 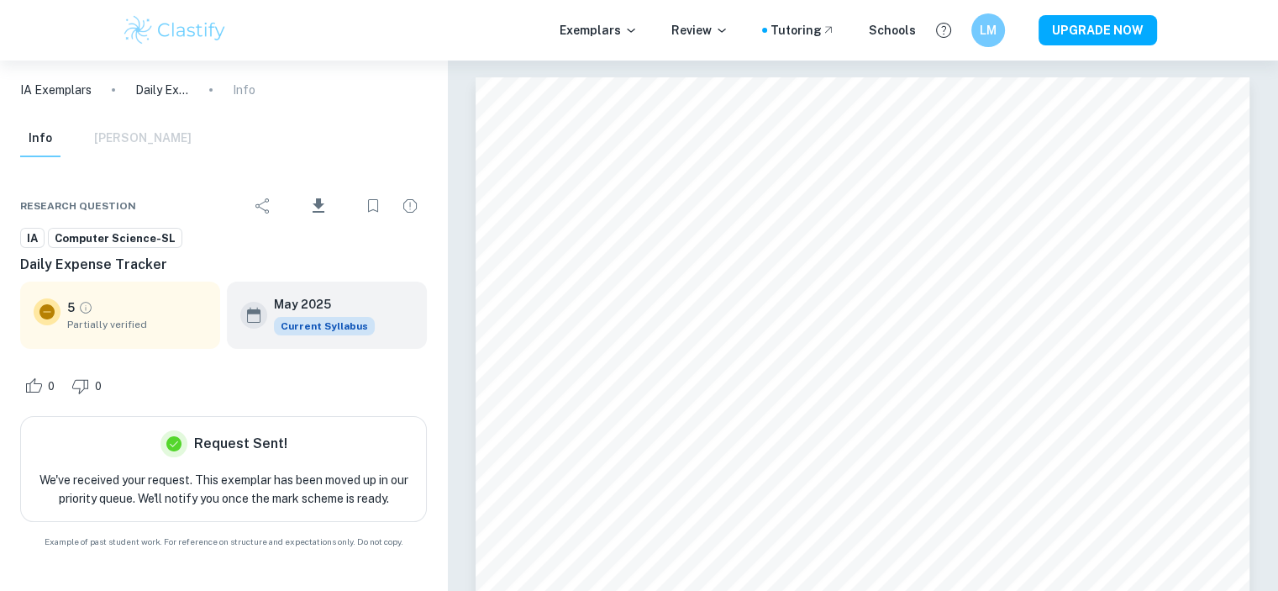 I want to click on span: Computer Science-SL, so click(x=115, y=239).